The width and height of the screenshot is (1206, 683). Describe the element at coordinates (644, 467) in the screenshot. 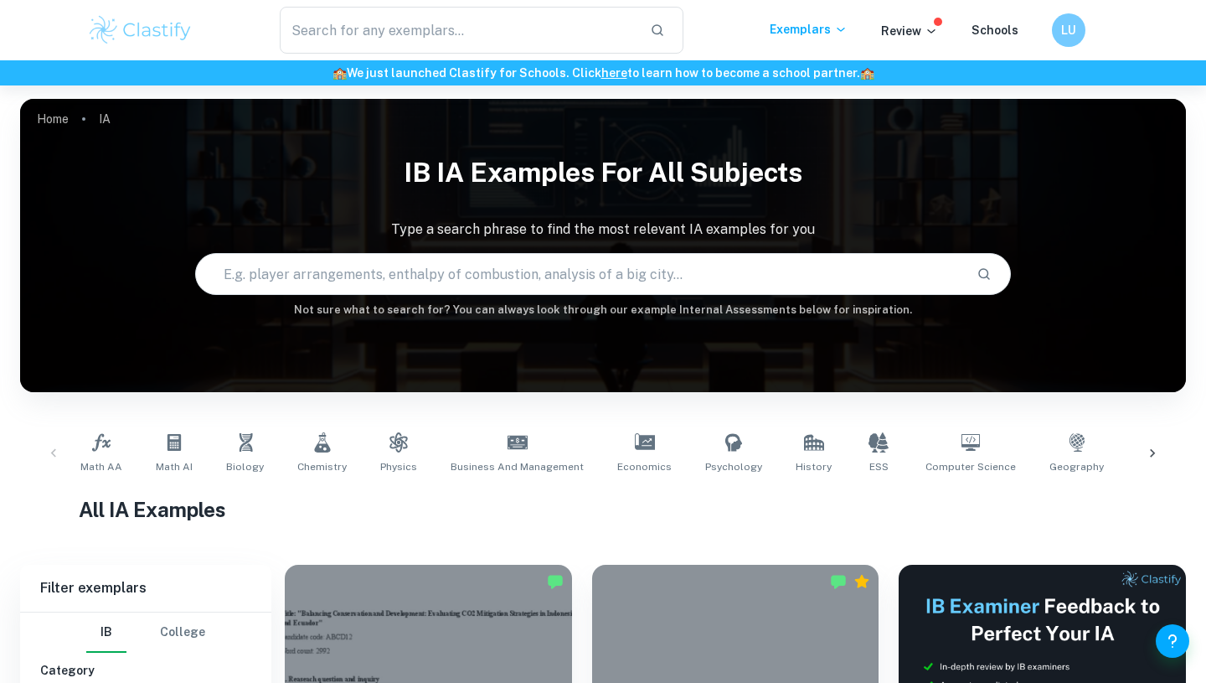

I see `span: Economics` at that location.